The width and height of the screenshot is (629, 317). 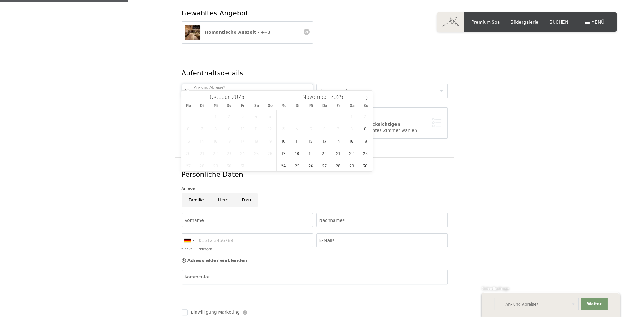 I want to click on span: November 28, 2025, so click(x=338, y=165).